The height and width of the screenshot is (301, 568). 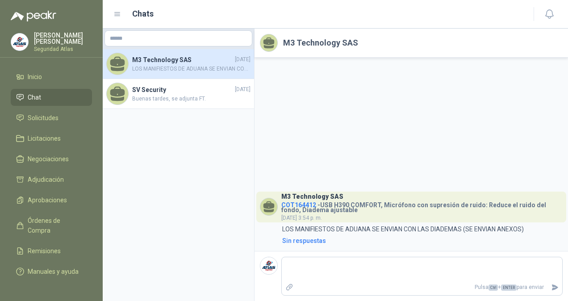 I want to click on span: Inicio, so click(x=35, y=77).